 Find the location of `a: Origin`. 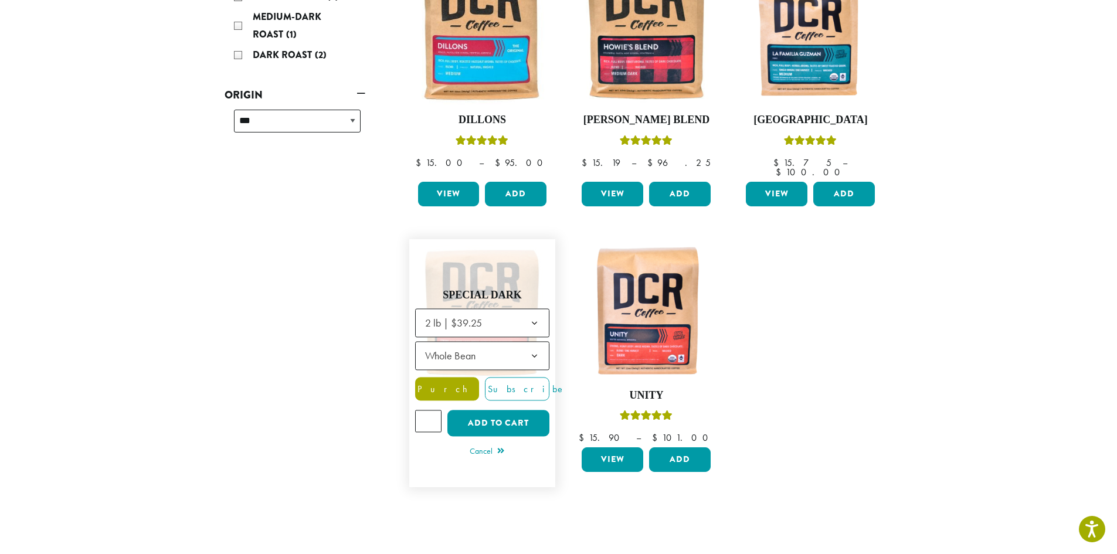

a: Origin is located at coordinates (295, 95).